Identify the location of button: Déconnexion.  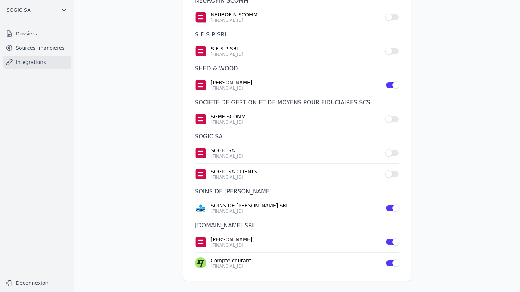
(37, 283).